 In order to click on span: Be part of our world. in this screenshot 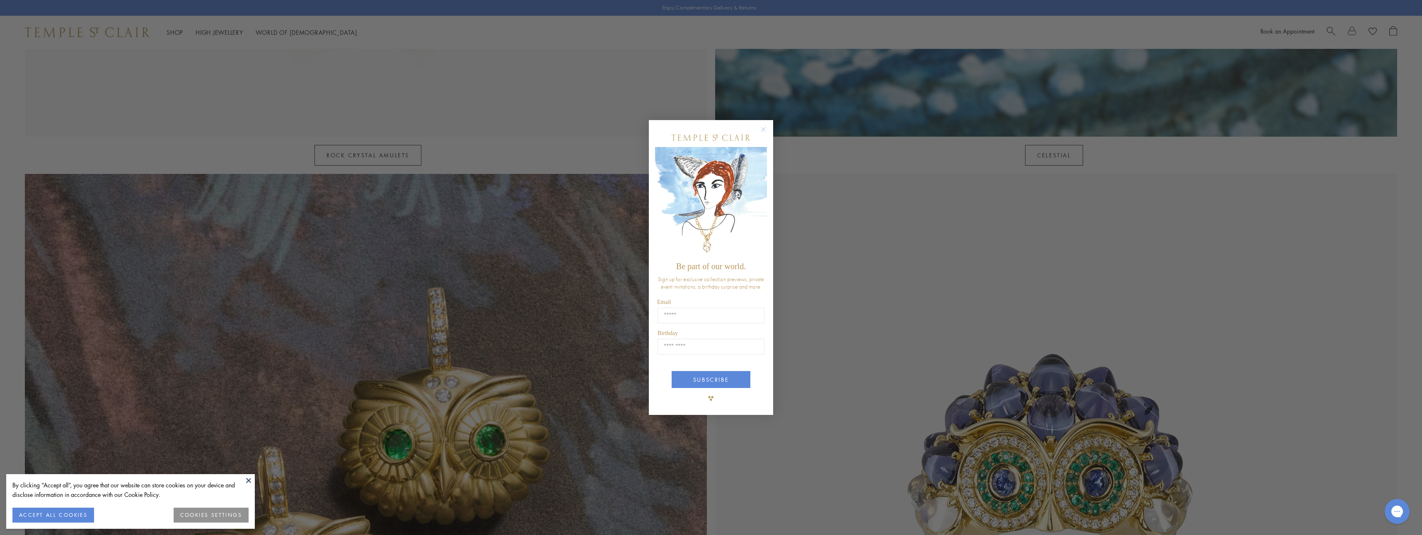, I will do `click(711, 266)`.